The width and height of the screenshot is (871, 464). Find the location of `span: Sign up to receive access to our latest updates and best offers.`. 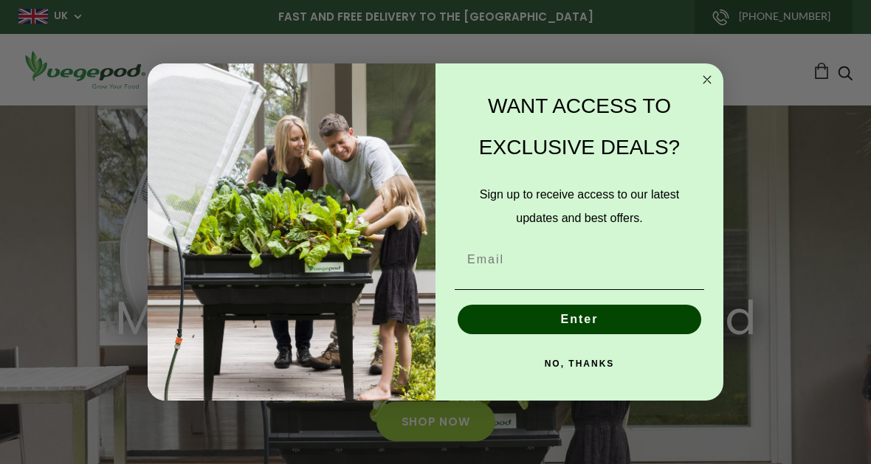

span: Sign up to receive access to our latest updates and best offers. is located at coordinates (580, 206).